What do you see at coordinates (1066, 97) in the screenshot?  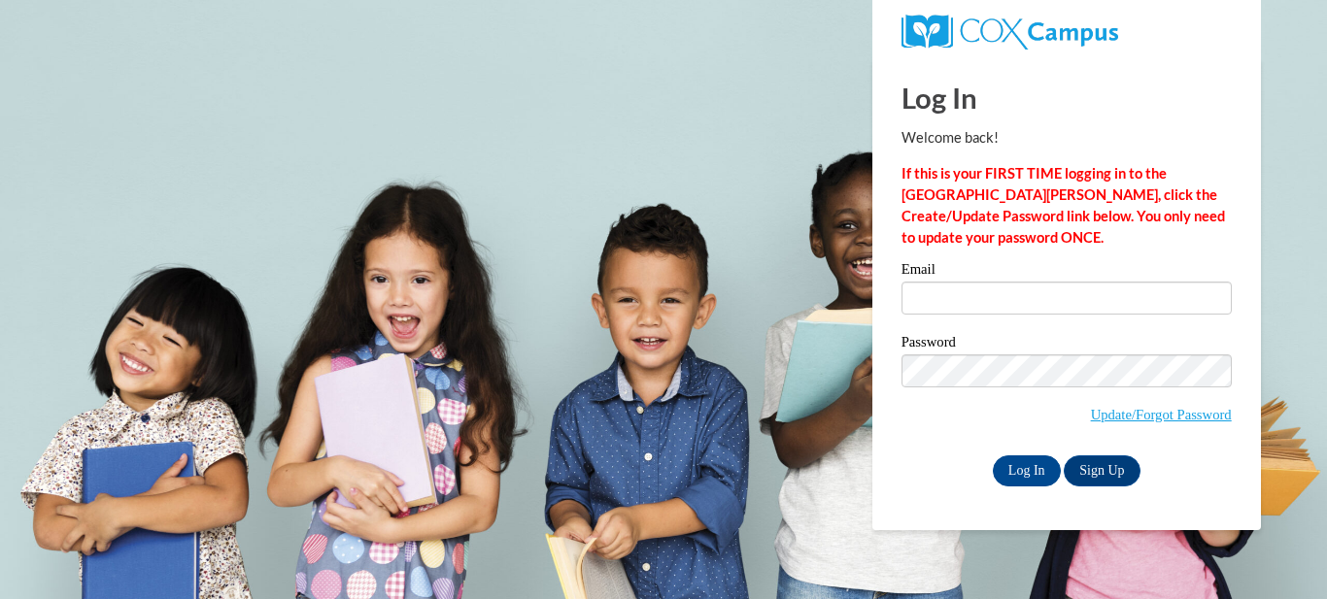 I see `h1: Log In` at bounding box center [1066, 97].